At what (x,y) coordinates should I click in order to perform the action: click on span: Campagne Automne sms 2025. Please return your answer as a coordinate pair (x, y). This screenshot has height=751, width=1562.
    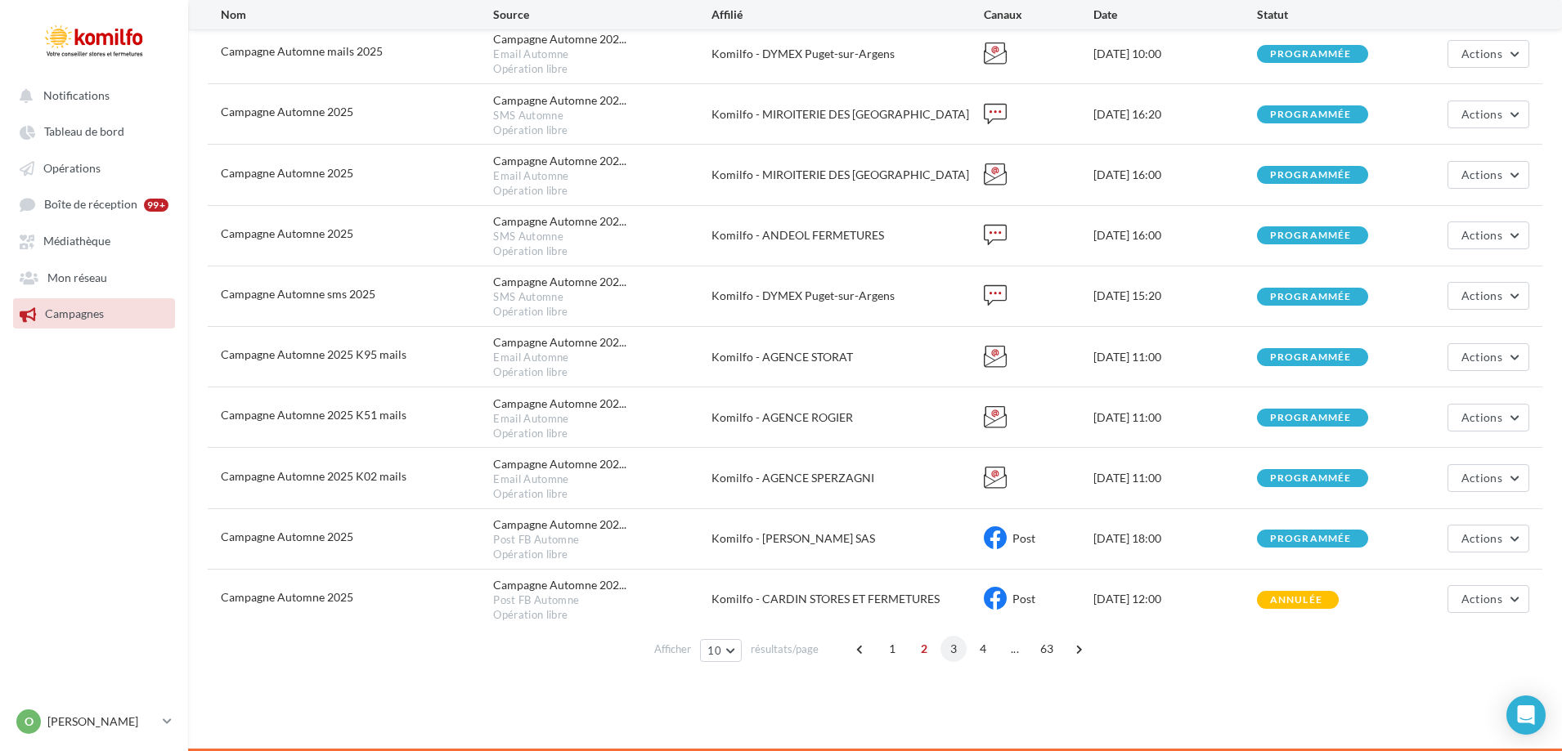
    Looking at the image, I should click on (298, 294).